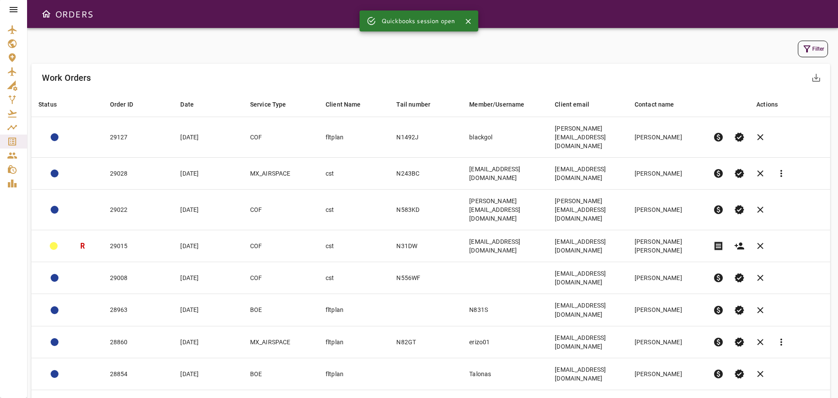 This screenshot has width=838, height=398. What do you see at coordinates (468, 21) in the screenshot?
I see `button: Close` at bounding box center [468, 21].